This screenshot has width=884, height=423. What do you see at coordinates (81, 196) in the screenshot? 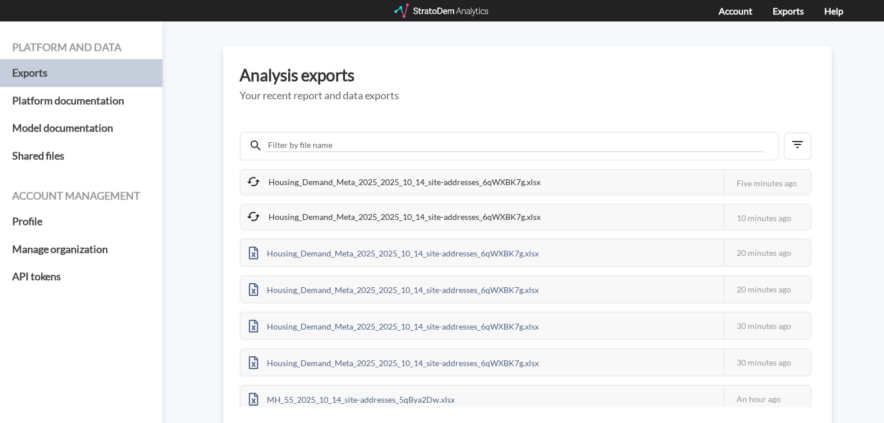
I see `h4: Account management` at bounding box center [81, 196].